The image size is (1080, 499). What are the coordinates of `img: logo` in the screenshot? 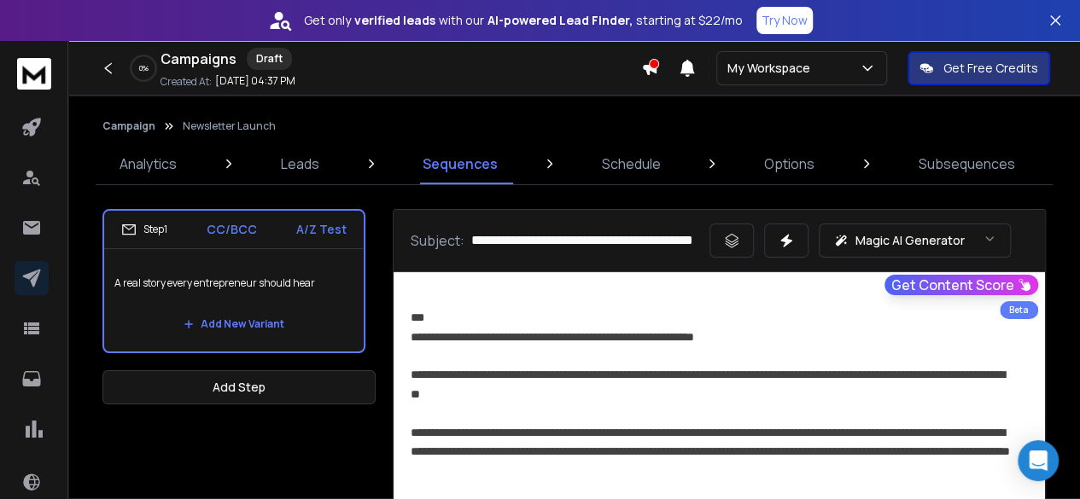 It's located at (34, 73).